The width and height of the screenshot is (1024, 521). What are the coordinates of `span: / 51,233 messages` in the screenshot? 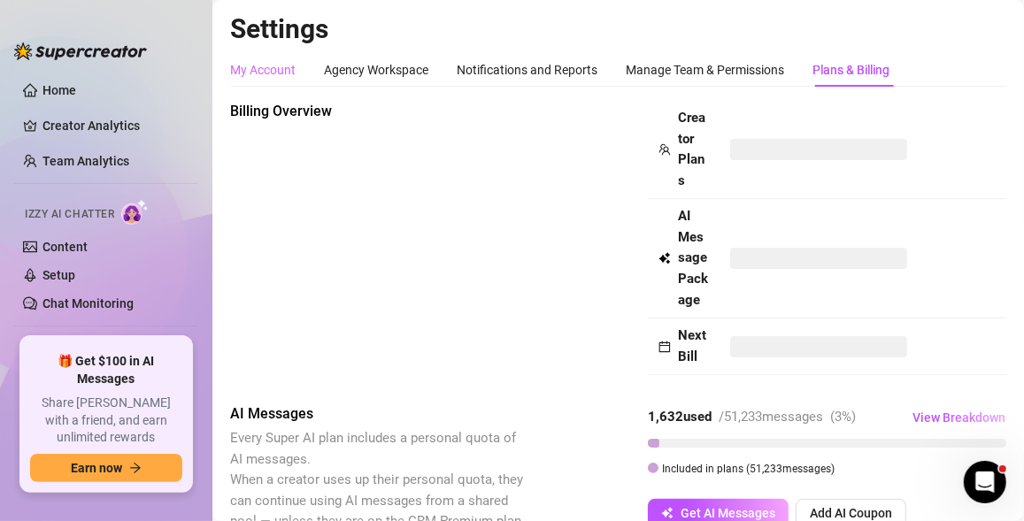 It's located at (771, 417).